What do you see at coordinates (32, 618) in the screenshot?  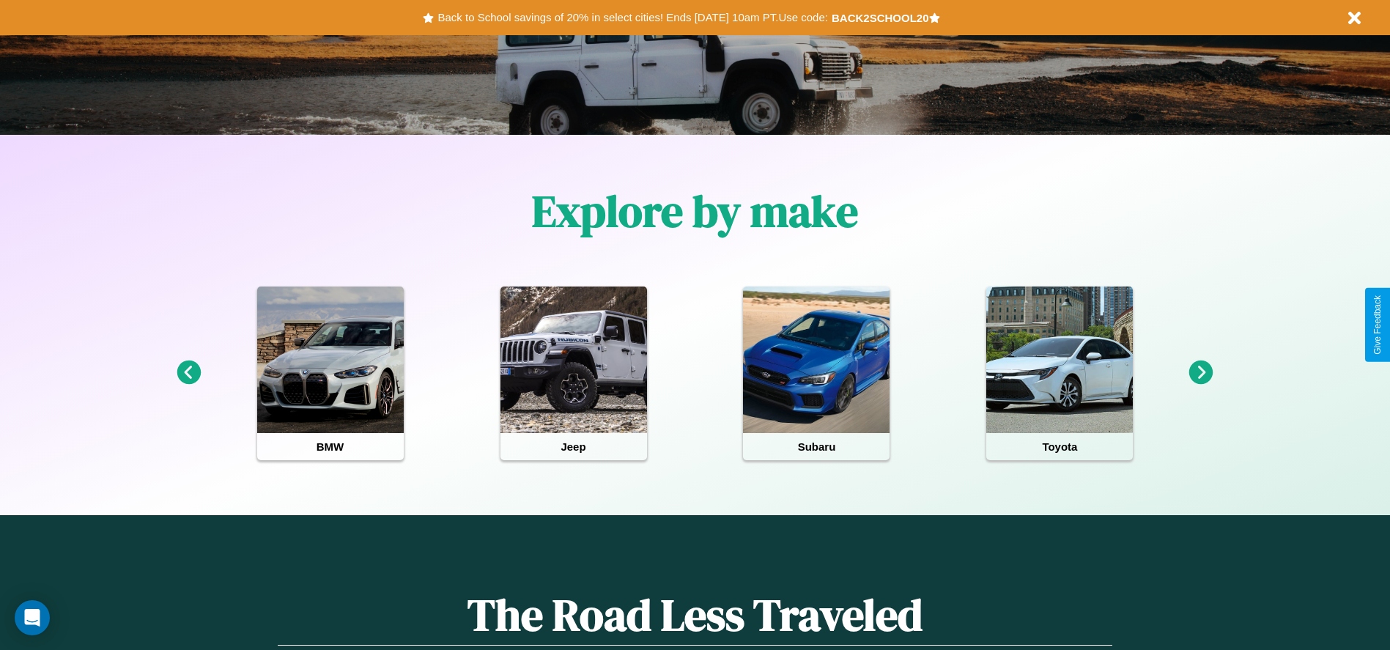 I see `div: Open Intercom Messenger` at bounding box center [32, 618].